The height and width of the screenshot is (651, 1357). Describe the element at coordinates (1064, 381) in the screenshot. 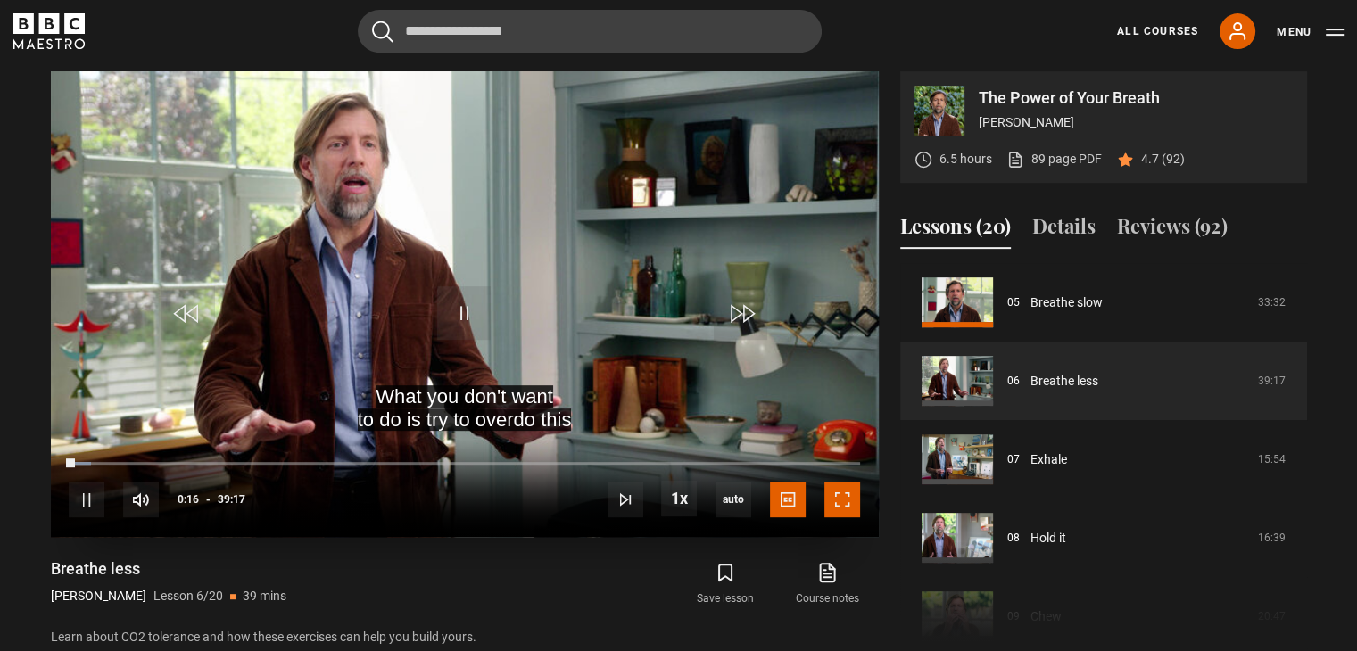

I see `a: Breathe less` at that location.